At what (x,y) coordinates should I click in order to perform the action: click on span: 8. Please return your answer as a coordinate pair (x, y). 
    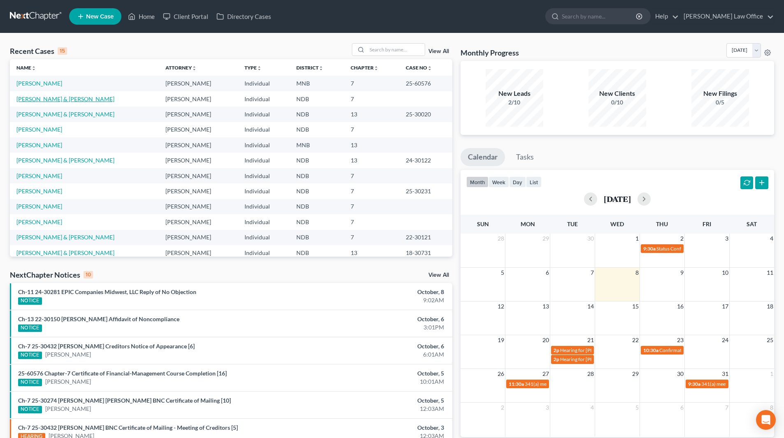
    Looking at the image, I should click on (772, 408).